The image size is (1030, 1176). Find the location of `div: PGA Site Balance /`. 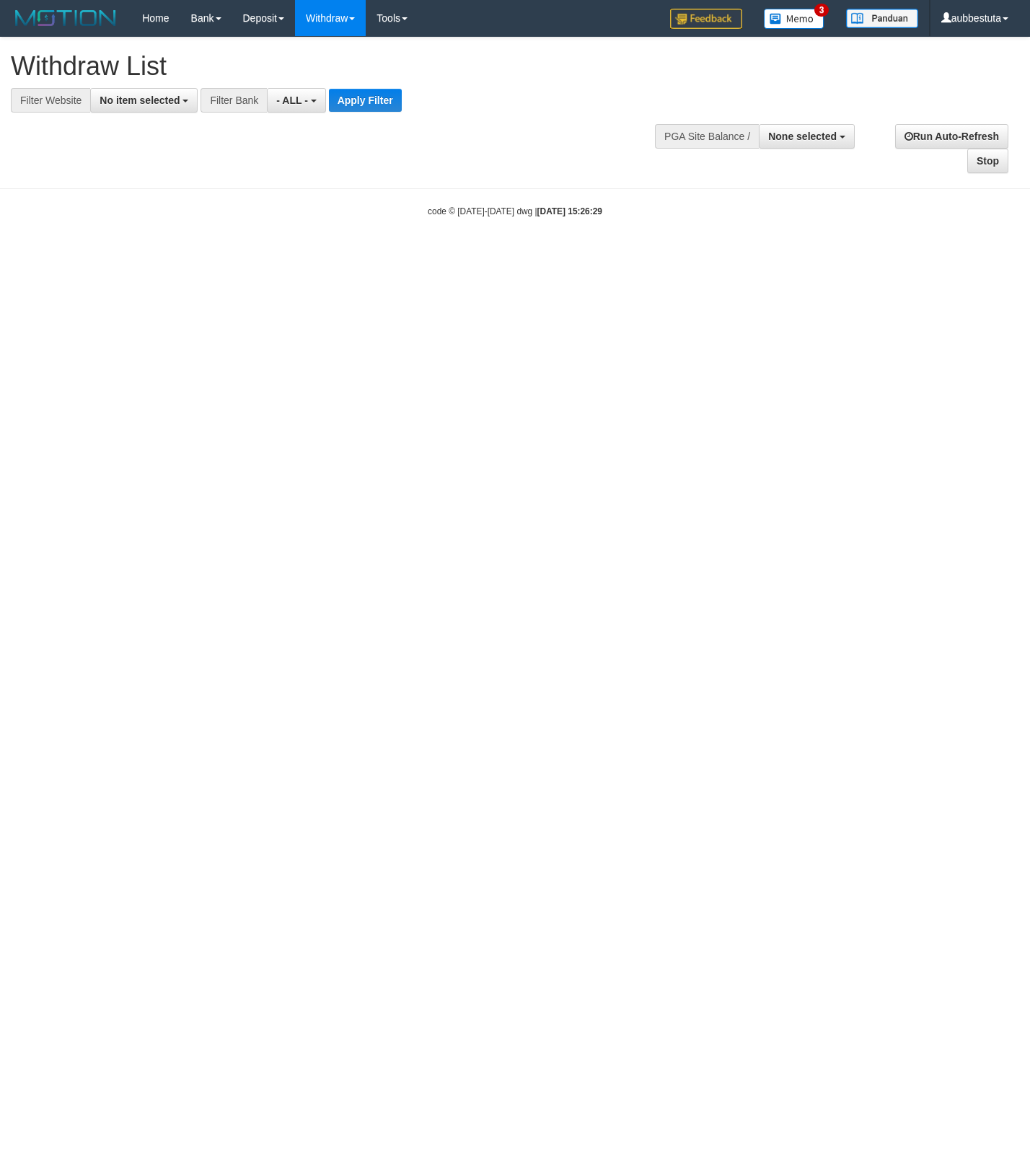

div: PGA Site Balance / is located at coordinates (707, 136).